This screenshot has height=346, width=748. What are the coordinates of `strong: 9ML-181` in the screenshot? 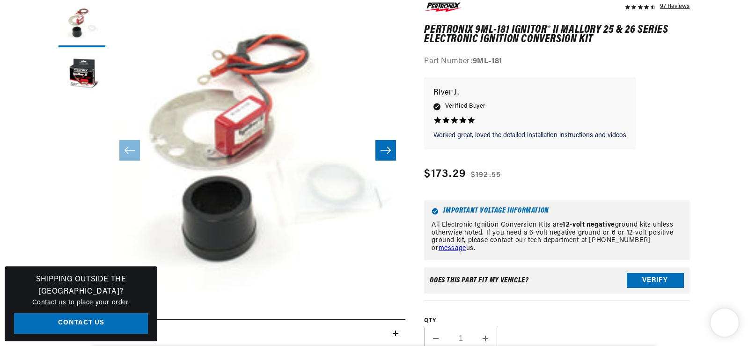 It's located at (487, 61).